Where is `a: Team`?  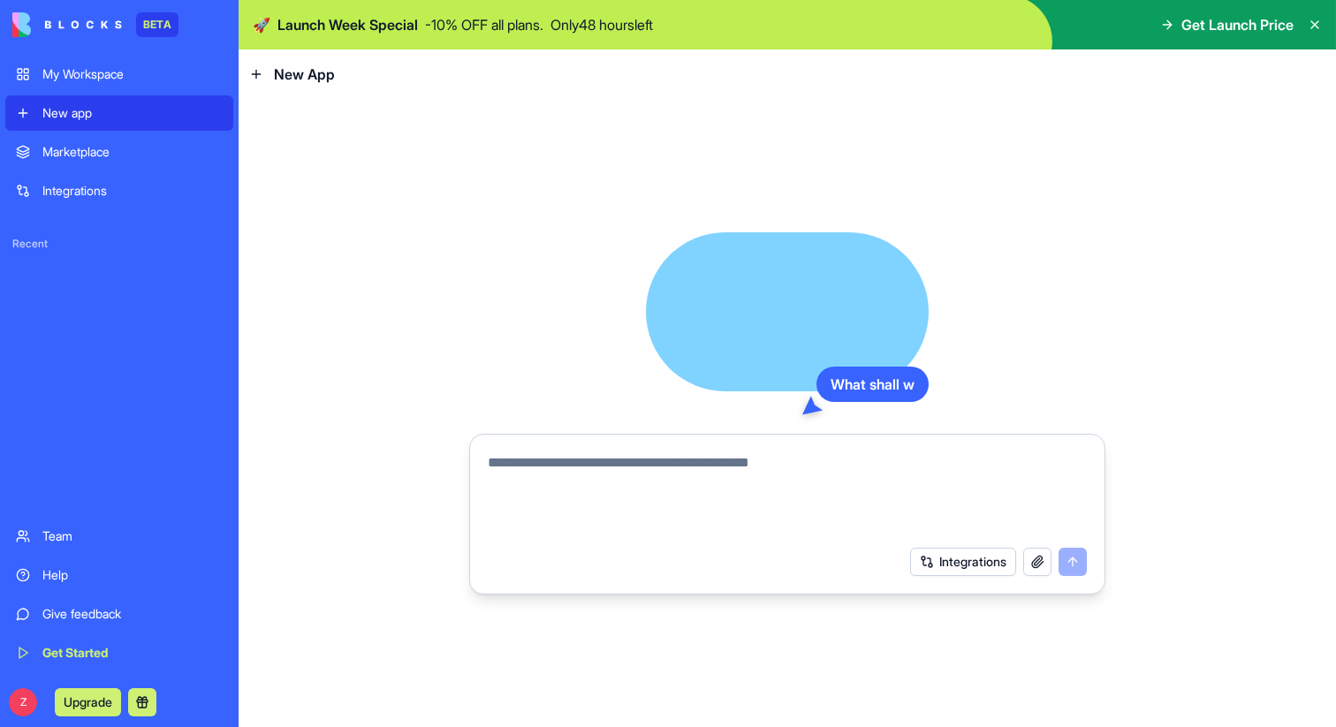
a: Team is located at coordinates (119, 536).